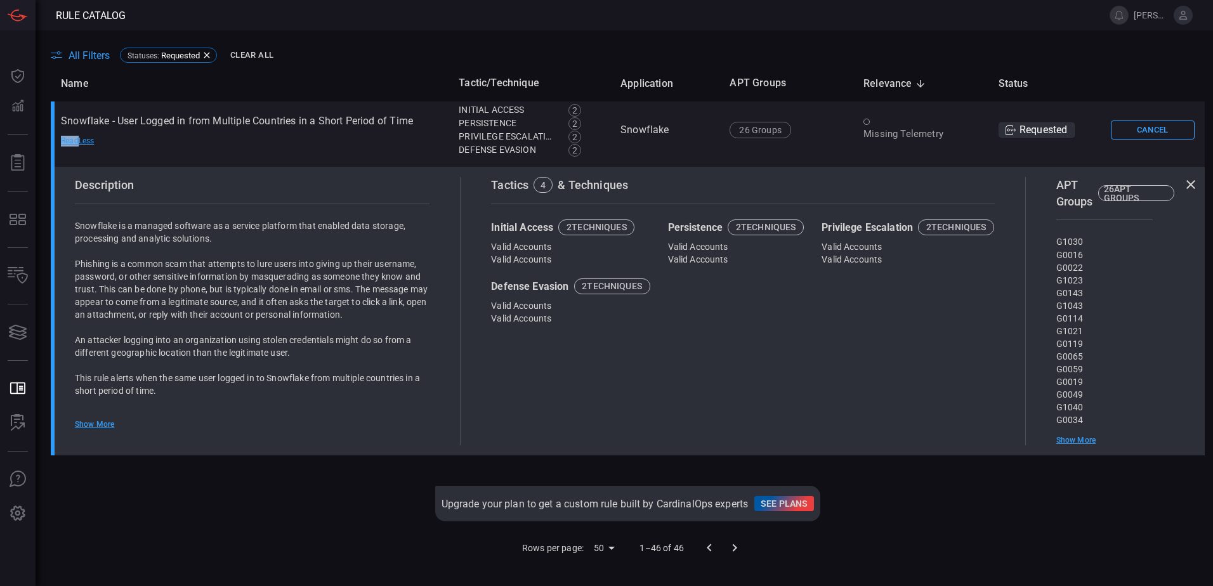 The width and height of the screenshot is (1213, 586). Describe the element at coordinates (1021, 84) in the screenshot. I see `span: Status` at that location.